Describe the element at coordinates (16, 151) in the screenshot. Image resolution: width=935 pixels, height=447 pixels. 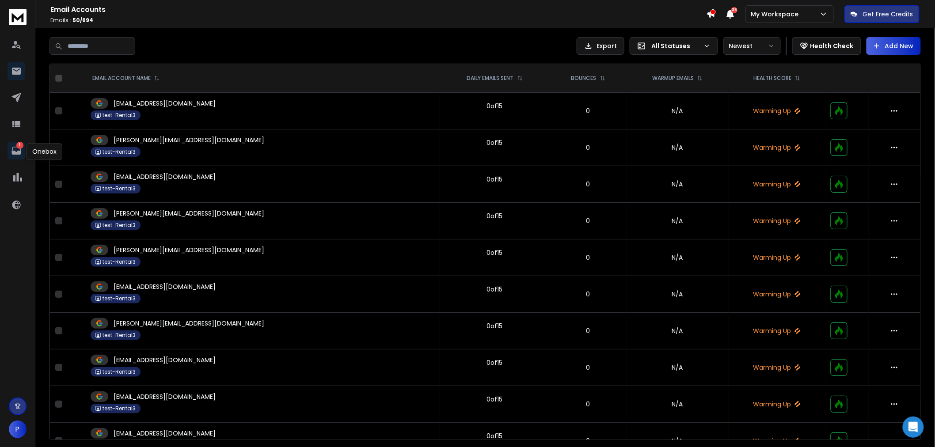
I see `a: 1` at that location.